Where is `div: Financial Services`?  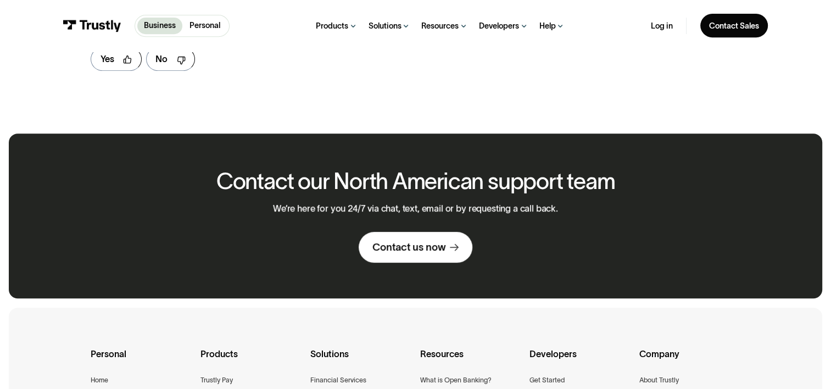 div: Financial Services is located at coordinates (338, 380).